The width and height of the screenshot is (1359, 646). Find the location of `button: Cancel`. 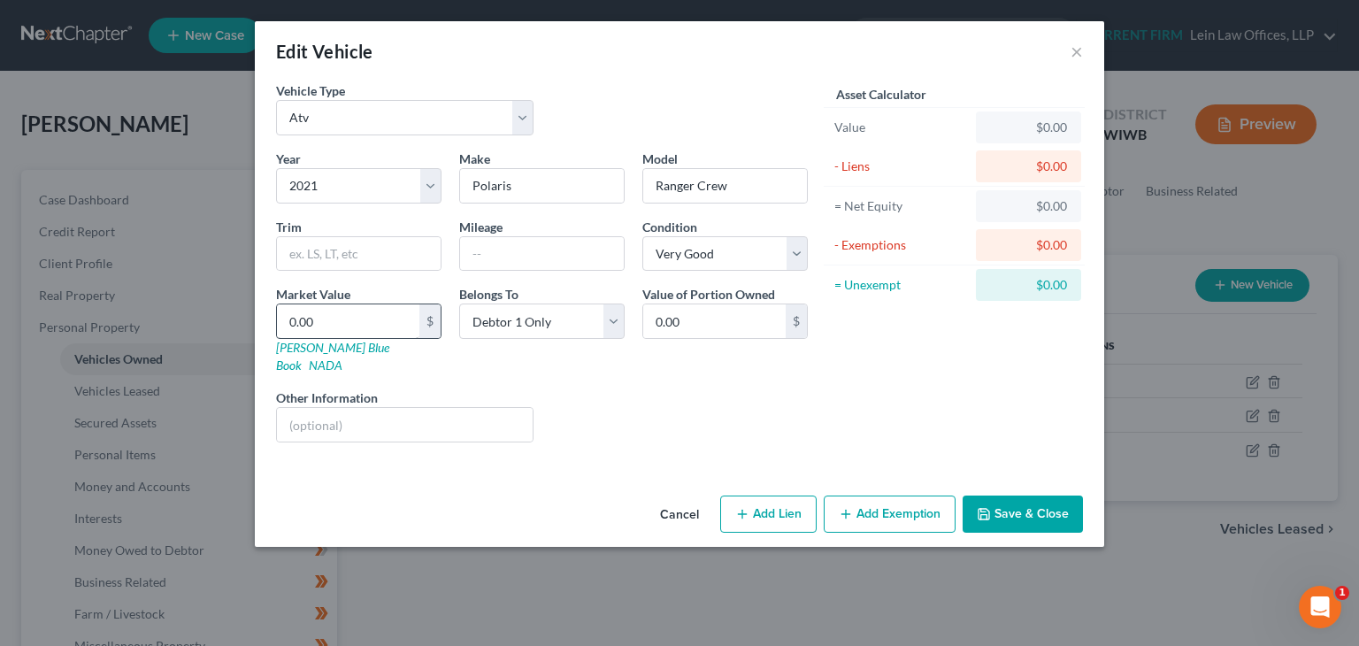

button: Cancel is located at coordinates (679, 515).